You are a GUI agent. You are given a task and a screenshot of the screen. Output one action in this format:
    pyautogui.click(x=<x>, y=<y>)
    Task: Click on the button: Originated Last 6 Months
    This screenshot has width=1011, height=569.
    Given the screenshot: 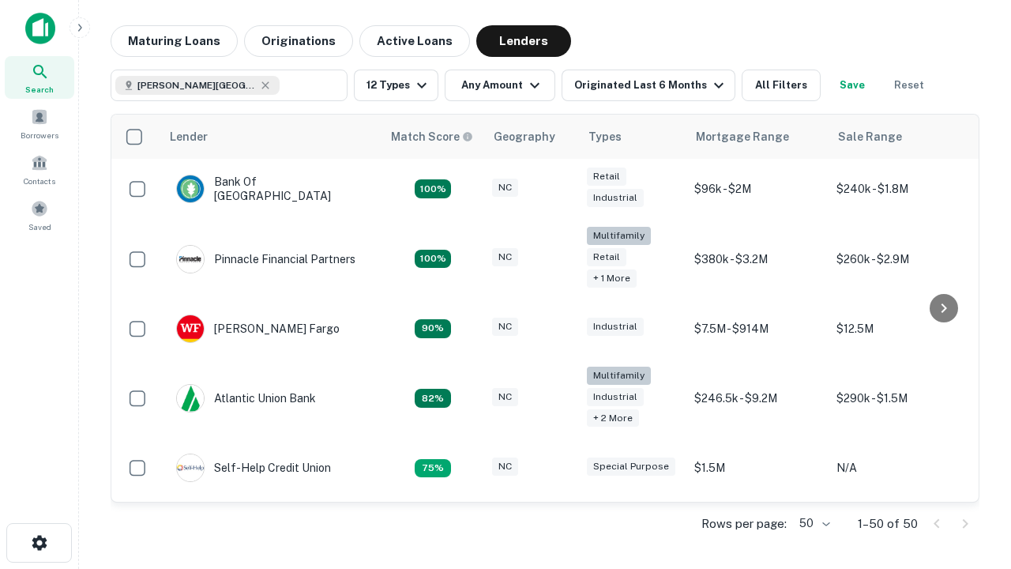 What is the action you would take?
    pyautogui.click(x=649, y=85)
    